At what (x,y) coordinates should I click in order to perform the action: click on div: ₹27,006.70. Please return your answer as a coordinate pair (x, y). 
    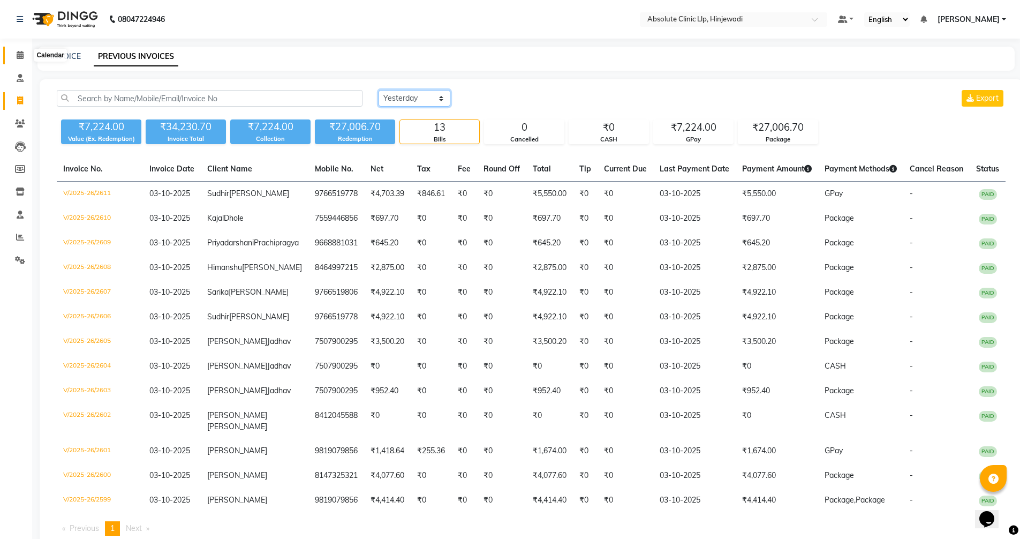
    Looking at the image, I should click on (355, 127).